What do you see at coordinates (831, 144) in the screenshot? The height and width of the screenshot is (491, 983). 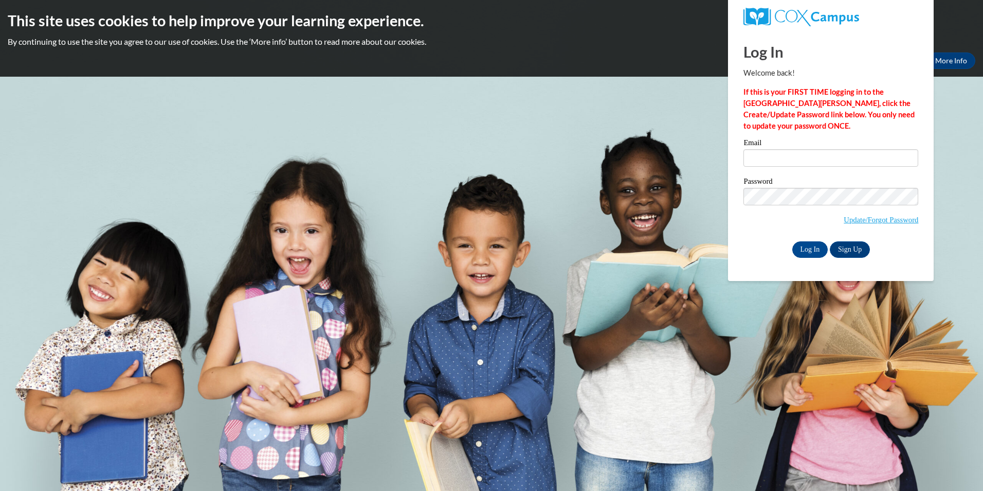 I see `label: Email` at bounding box center [831, 144].